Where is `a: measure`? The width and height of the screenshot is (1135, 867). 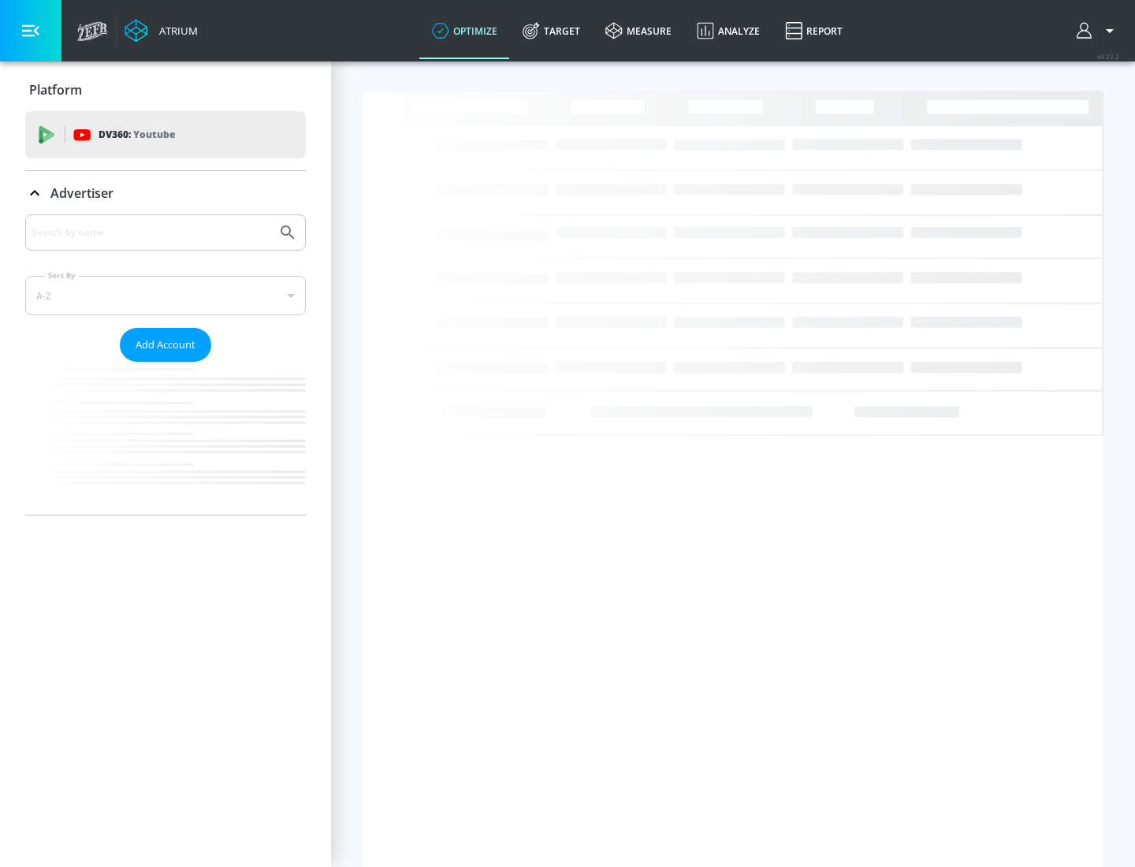 a: measure is located at coordinates (639, 31).